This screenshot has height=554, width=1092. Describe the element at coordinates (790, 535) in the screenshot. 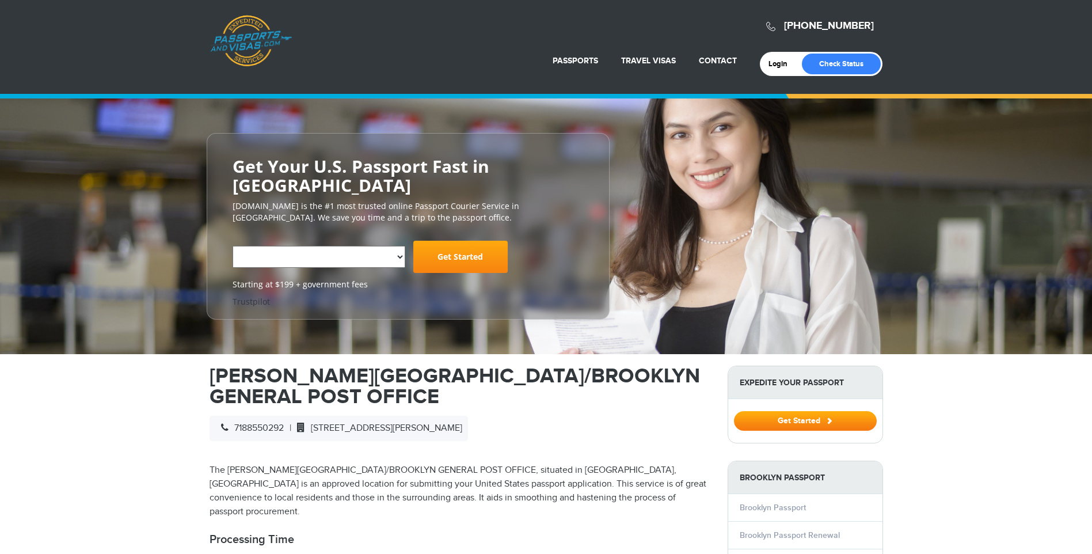

I see `a: Brooklyn Passport Renewal` at that location.